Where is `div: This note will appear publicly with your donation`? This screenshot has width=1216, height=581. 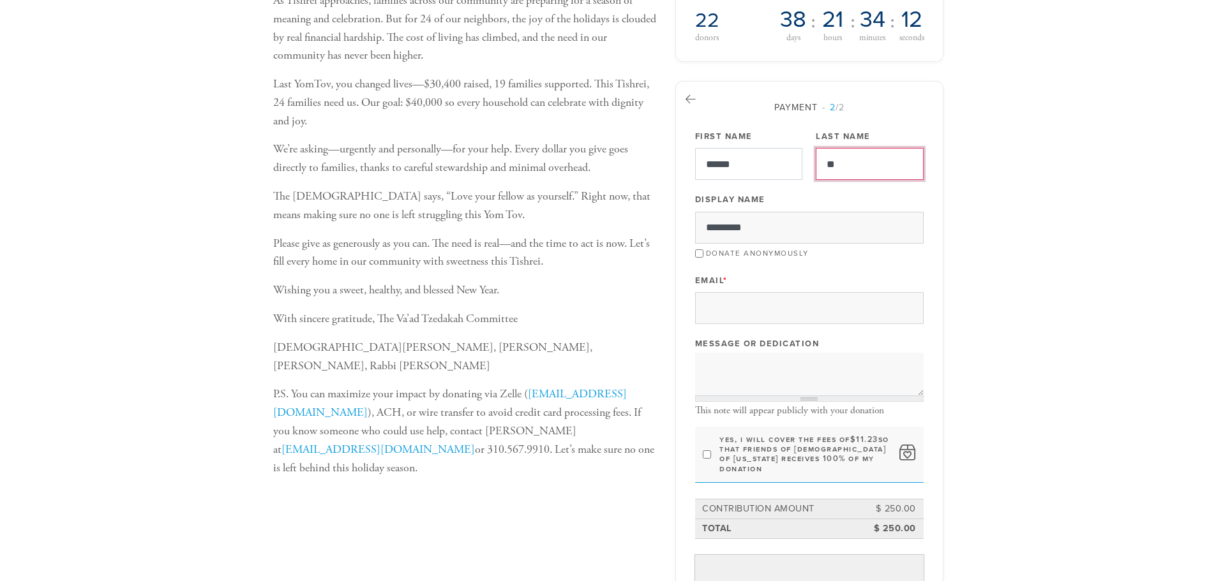
div: This note will appear publicly with your donation is located at coordinates (809, 411).